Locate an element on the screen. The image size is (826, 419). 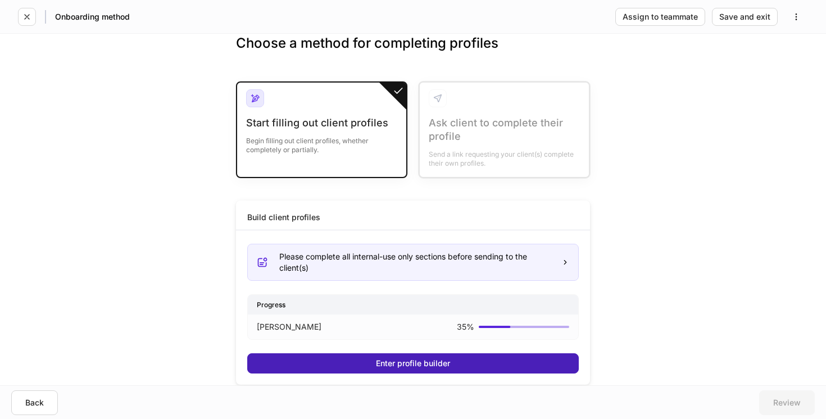
p: 35 % is located at coordinates (465, 327).